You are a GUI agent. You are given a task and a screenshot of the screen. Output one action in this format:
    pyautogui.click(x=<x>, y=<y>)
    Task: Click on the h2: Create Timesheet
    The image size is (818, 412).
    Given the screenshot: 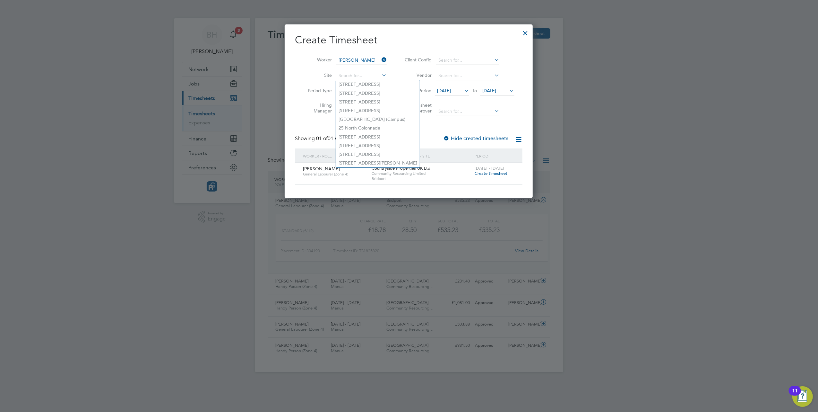 What is the action you would take?
    pyautogui.click(x=409, y=40)
    